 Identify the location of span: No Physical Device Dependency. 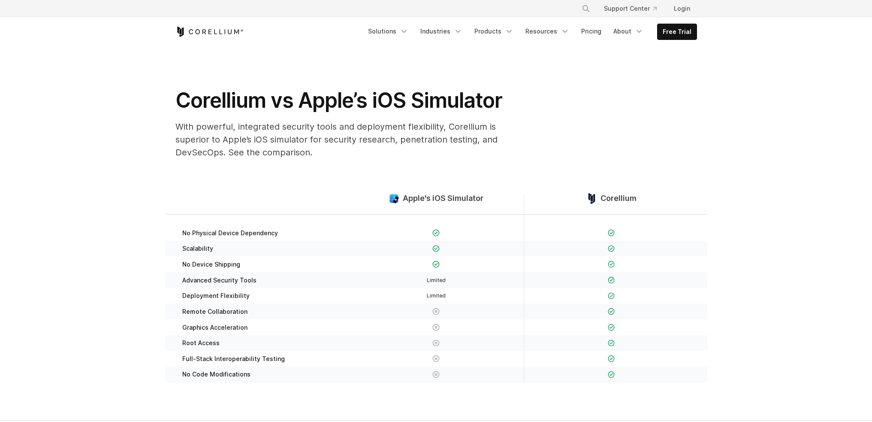
(230, 233).